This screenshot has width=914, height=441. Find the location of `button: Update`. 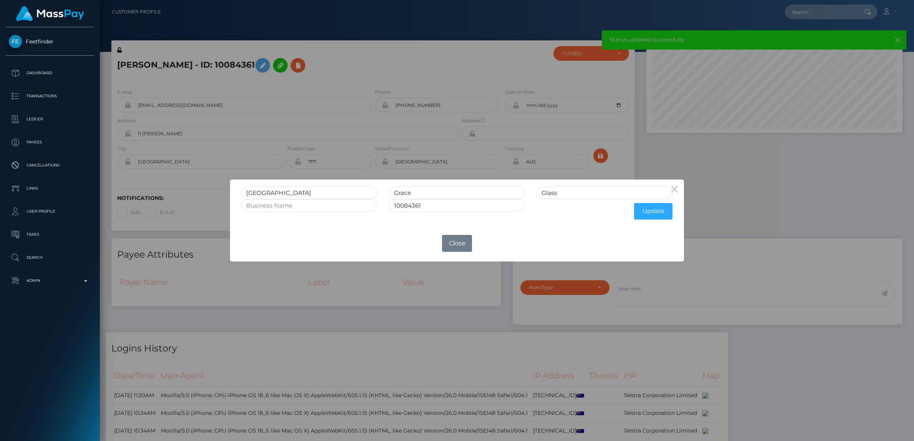

button: Update is located at coordinates (654, 211).